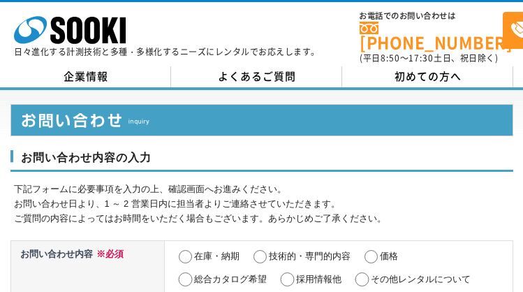 This screenshot has height=292, width=523. Describe the element at coordinates (262, 161) in the screenshot. I see `h3: お問い合わせ内容の入力` at that location.